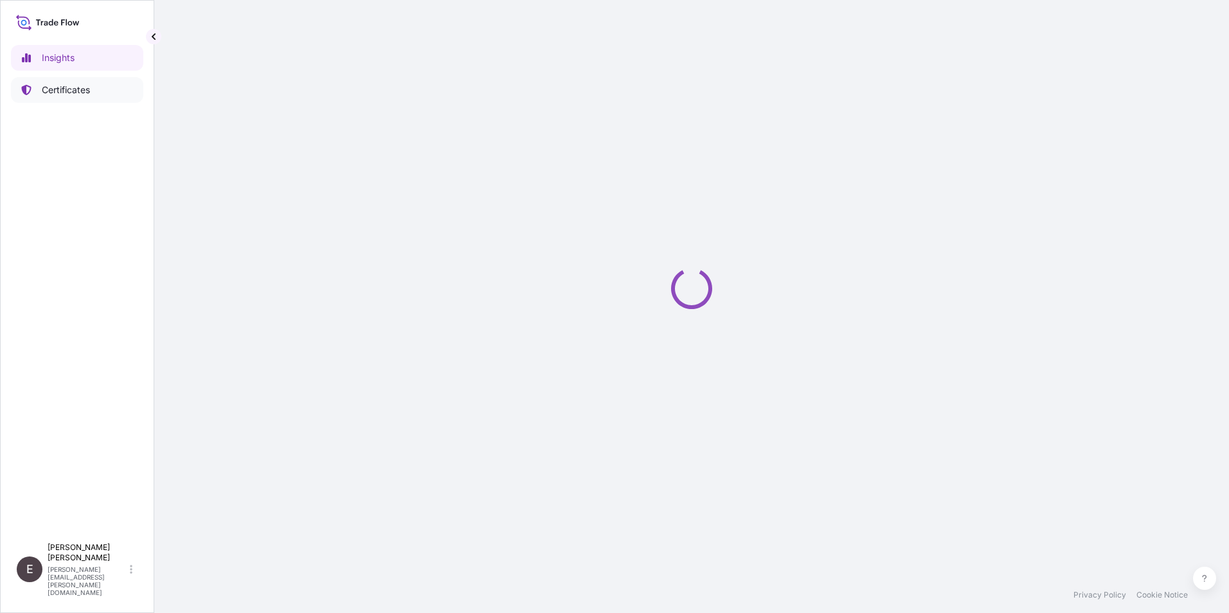  I want to click on p: Insights, so click(58, 58).